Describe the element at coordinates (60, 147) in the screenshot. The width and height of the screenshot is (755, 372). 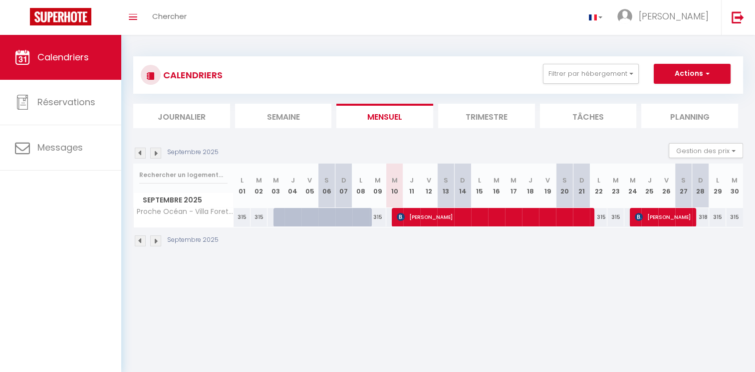
I see `span: Messages` at that location.